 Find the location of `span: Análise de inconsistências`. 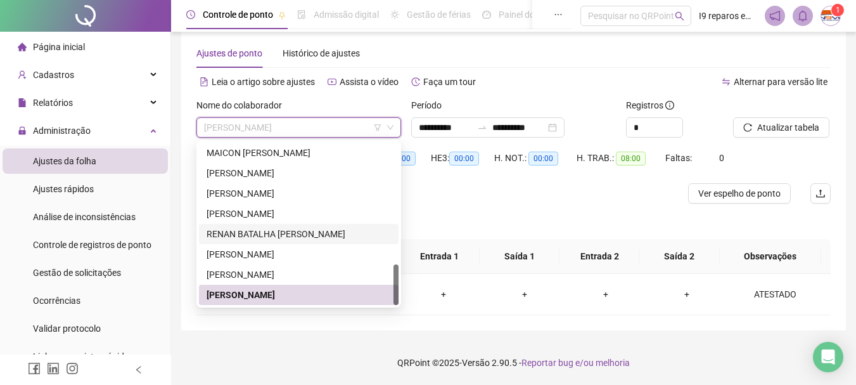

span: Análise de inconsistências is located at coordinates (84, 217).